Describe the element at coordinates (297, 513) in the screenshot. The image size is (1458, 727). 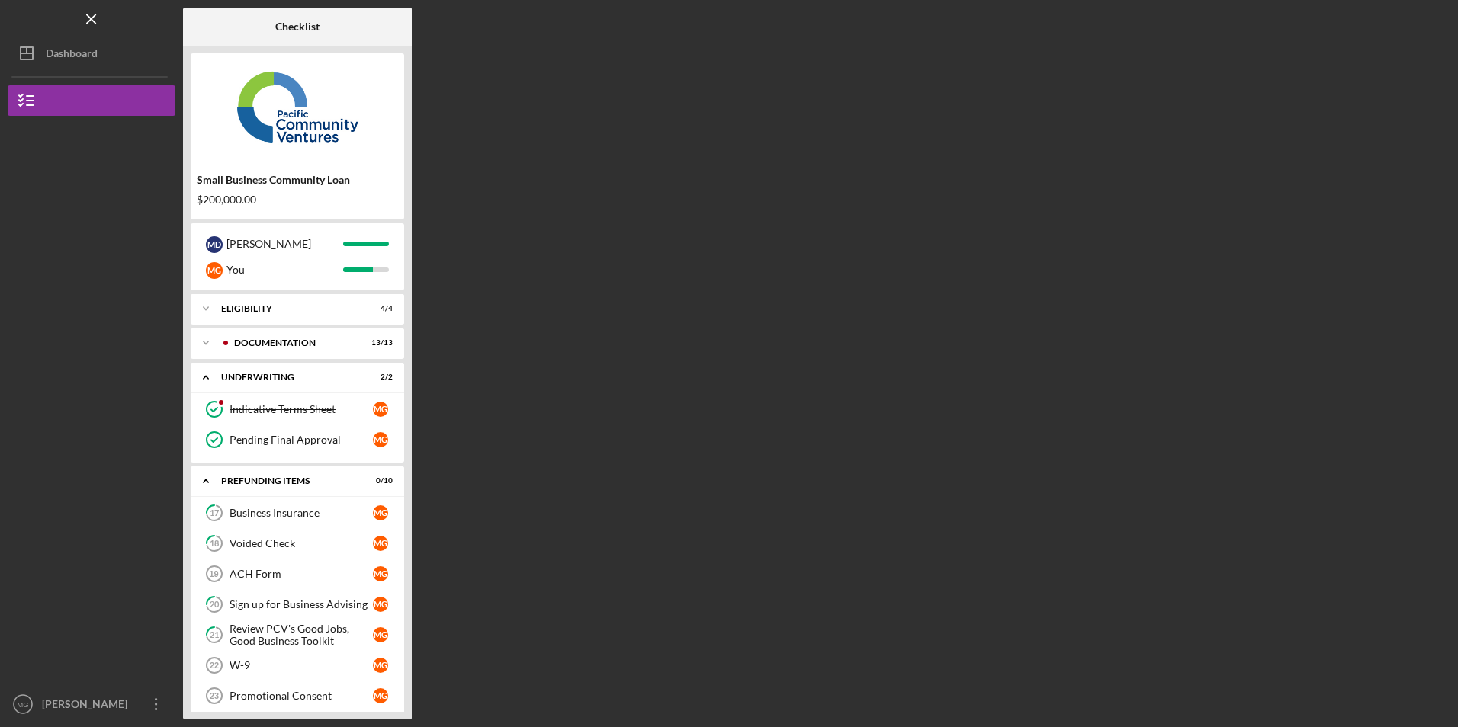
I see `a: 17Business InsuranceMG` at that location.